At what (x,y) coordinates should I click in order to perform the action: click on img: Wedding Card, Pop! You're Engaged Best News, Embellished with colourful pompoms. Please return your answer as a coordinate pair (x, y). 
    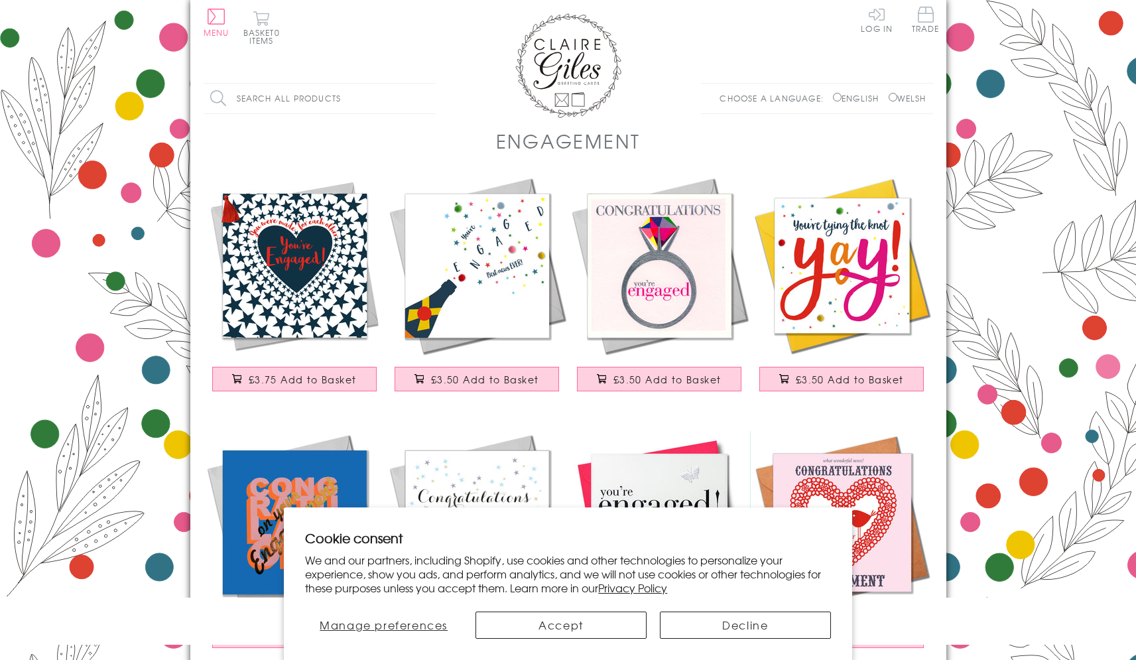
    Looking at the image, I should click on (477, 265).